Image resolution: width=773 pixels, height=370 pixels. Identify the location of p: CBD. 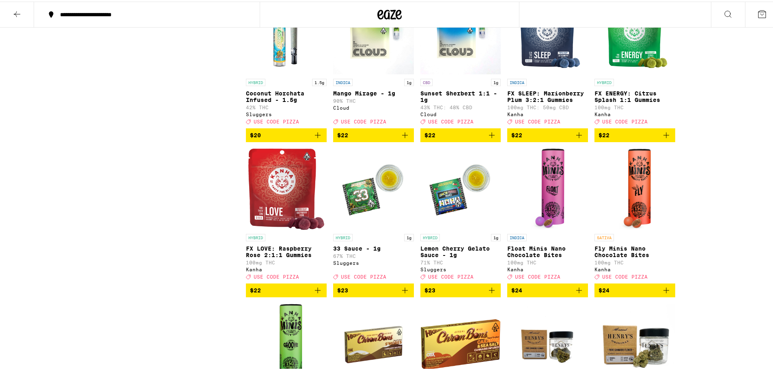
(426, 81).